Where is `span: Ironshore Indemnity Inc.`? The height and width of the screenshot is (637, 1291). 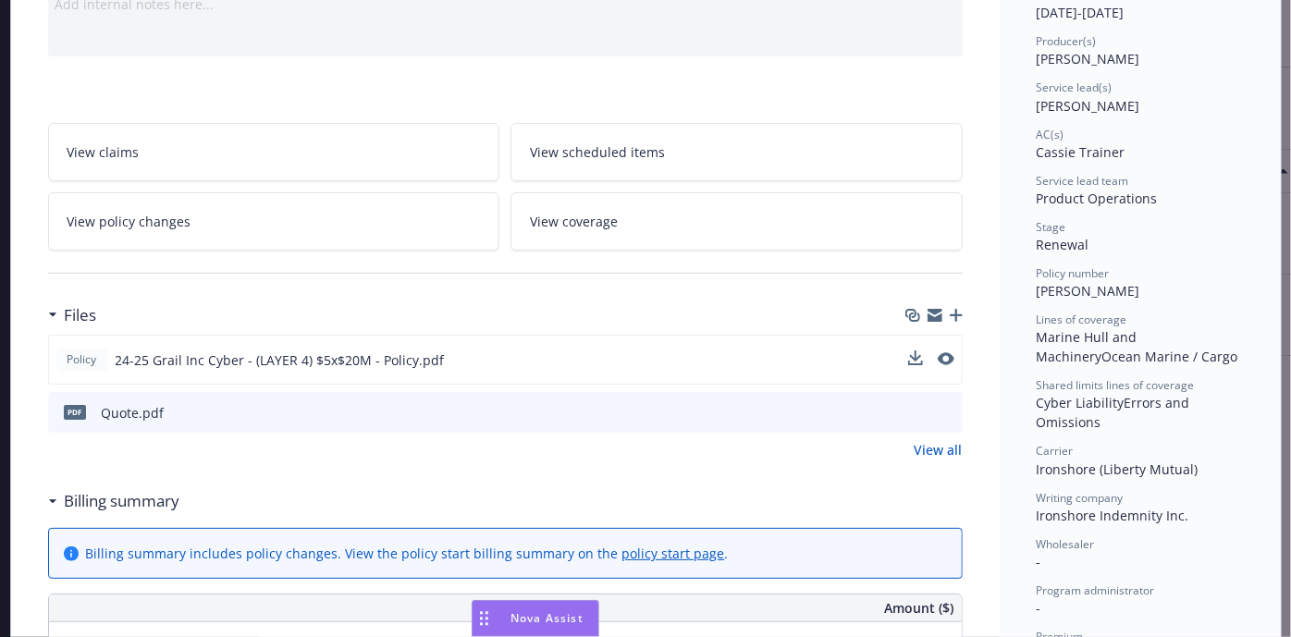 span: Ironshore Indemnity Inc. is located at coordinates (1112, 515).